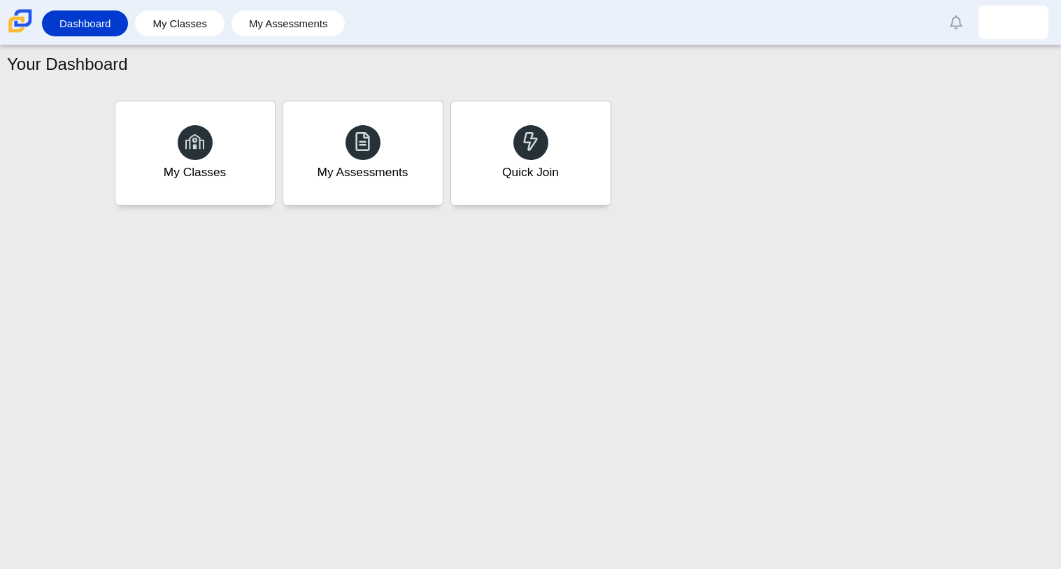 The width and height of the screenshot is (1061, 569). What do you see at coordinates (20, 21) in the screenshot?
I see `img: Carmen School of Science & Technology` at bounding box center [20, 21].